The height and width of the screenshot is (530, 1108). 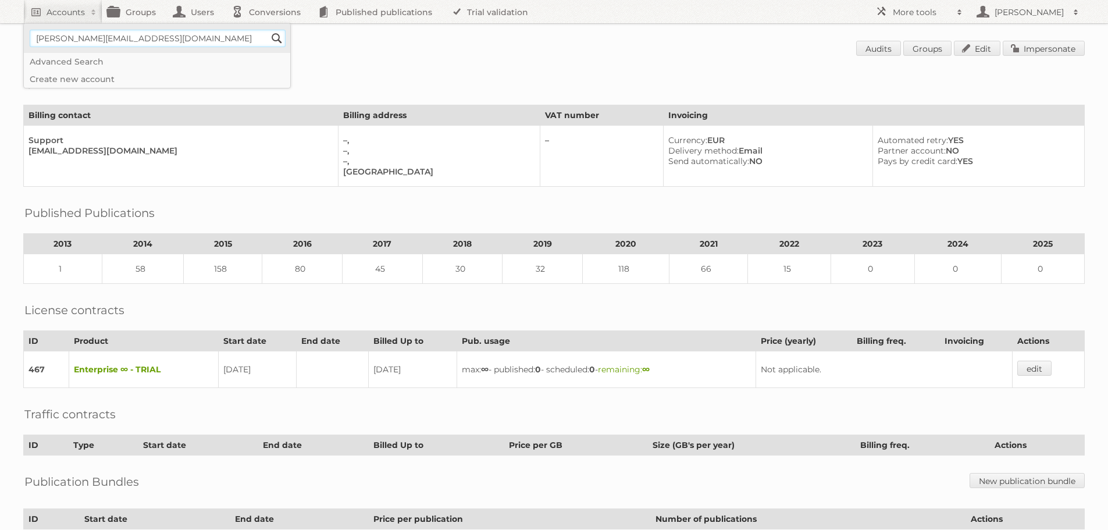 I want to click on th: 2018, so click(x=462, y=244).